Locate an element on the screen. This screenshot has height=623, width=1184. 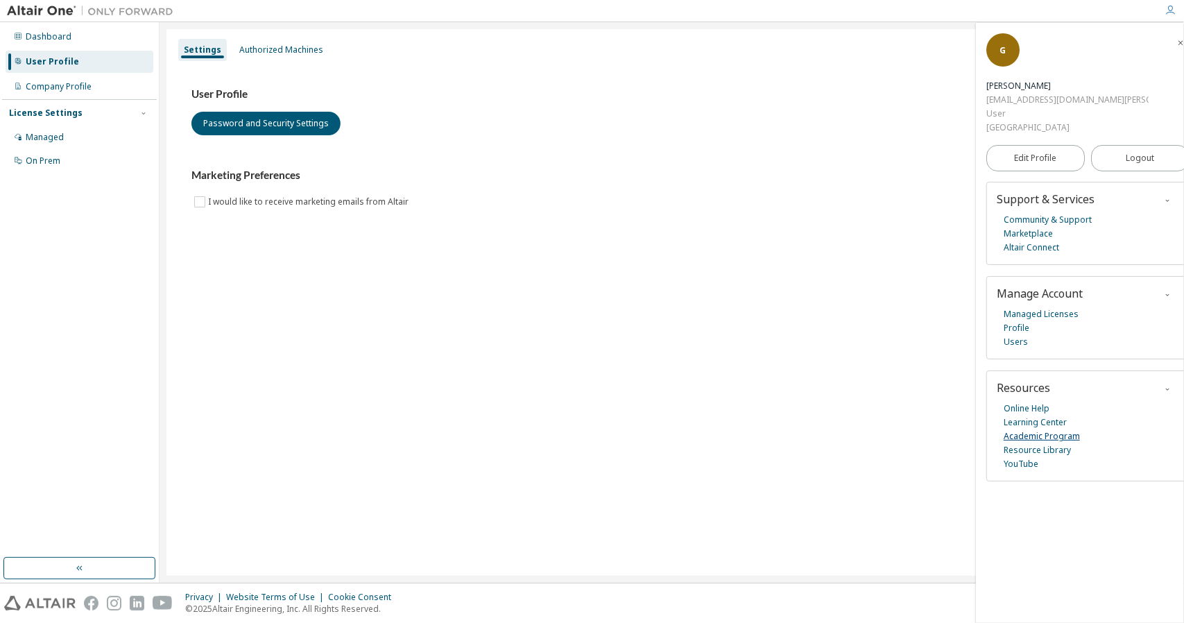
span: Resources is located at coordinates (1023, 388).